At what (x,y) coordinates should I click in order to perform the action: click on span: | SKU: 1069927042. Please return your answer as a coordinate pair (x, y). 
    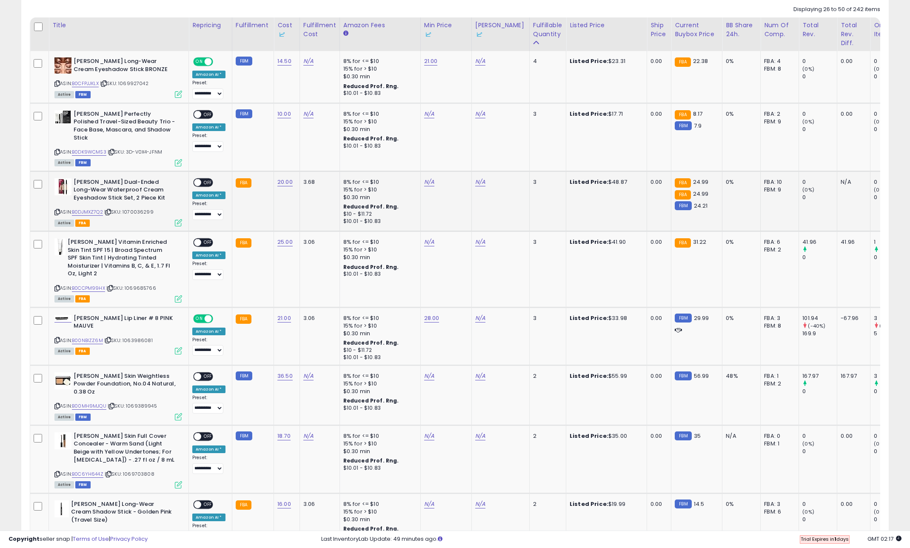
    Looking at the image, I should click on (124, 83).